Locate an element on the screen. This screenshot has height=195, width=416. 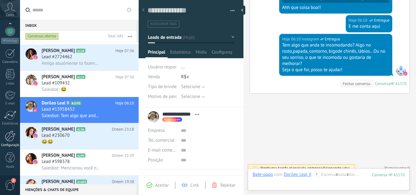
div: № A1570 is located at coordinates (399, 84).